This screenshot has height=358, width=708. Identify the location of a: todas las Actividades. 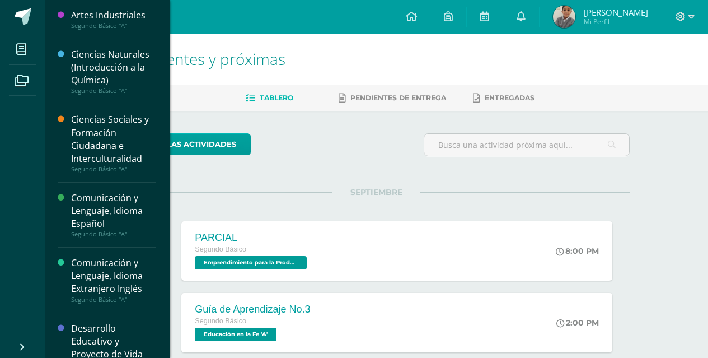
(187, 144).